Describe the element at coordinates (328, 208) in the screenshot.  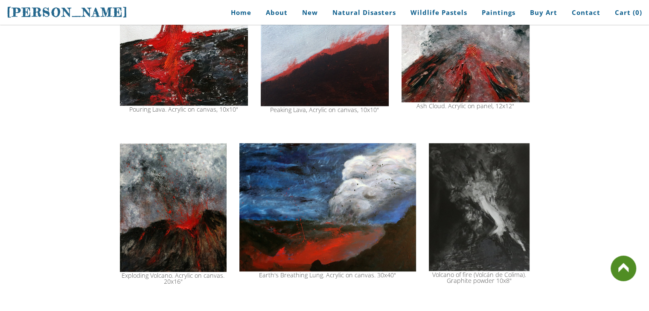
I see `img: Burning lava volcano painting` at that location.